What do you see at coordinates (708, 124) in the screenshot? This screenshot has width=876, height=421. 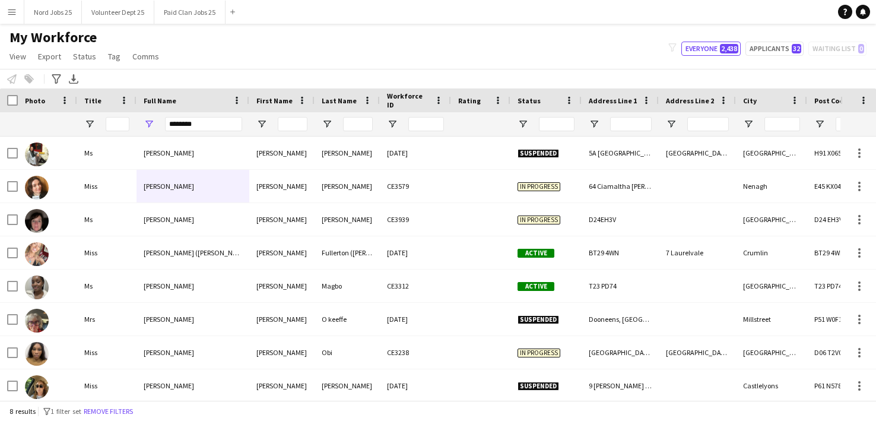 I see `input: Address Line 2 Filter Input` at bounding box center [708, 124].